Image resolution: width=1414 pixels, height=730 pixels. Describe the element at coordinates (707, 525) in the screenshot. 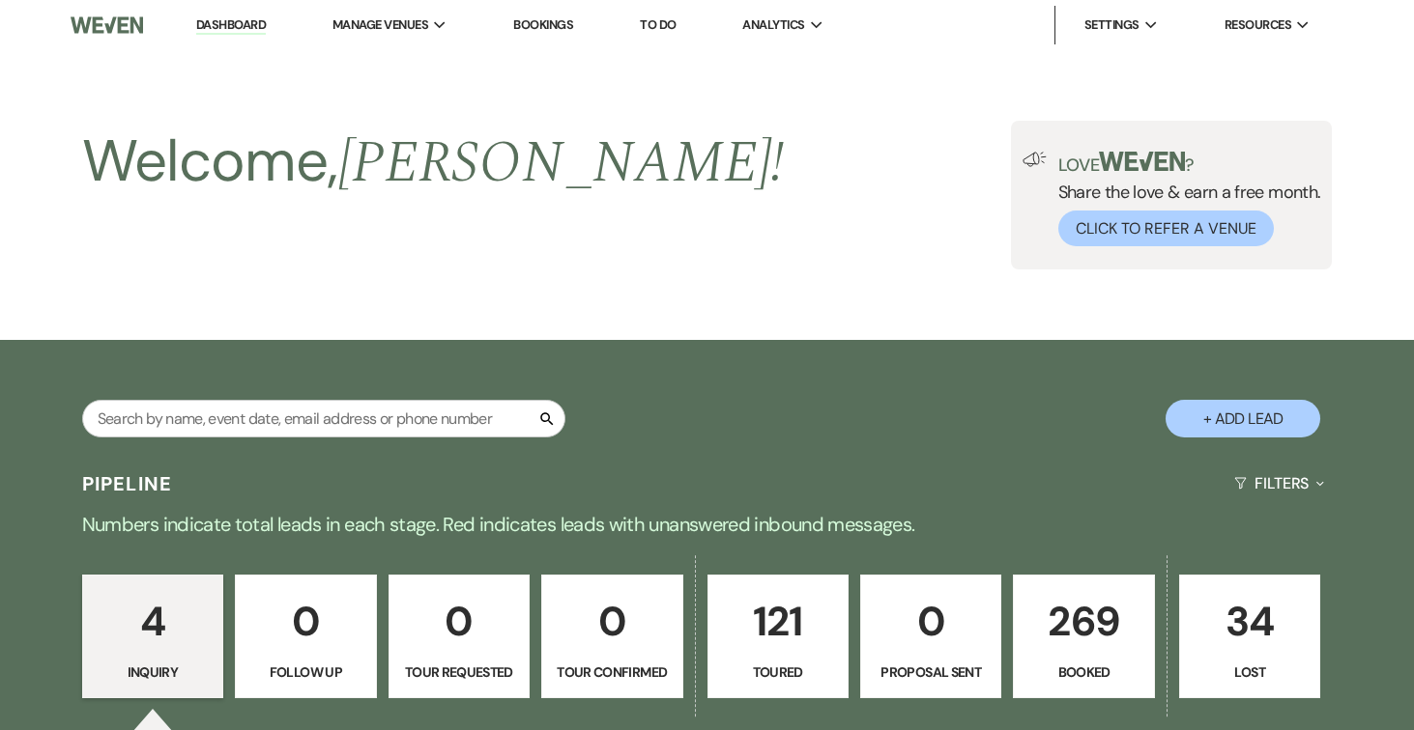

I see `p: Numbers indicate total leads in each stage. Red indicates leads with unanswered inbound messages.` at that location.